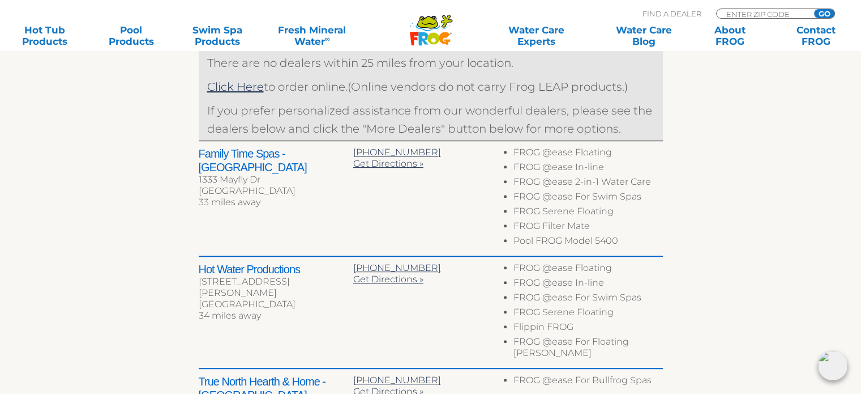 The width and height of the screenshot is (861, 394). Describe the element at coordinates (276, 269) in the screenshot. I see `h2: Hot Water Productions` at that location.